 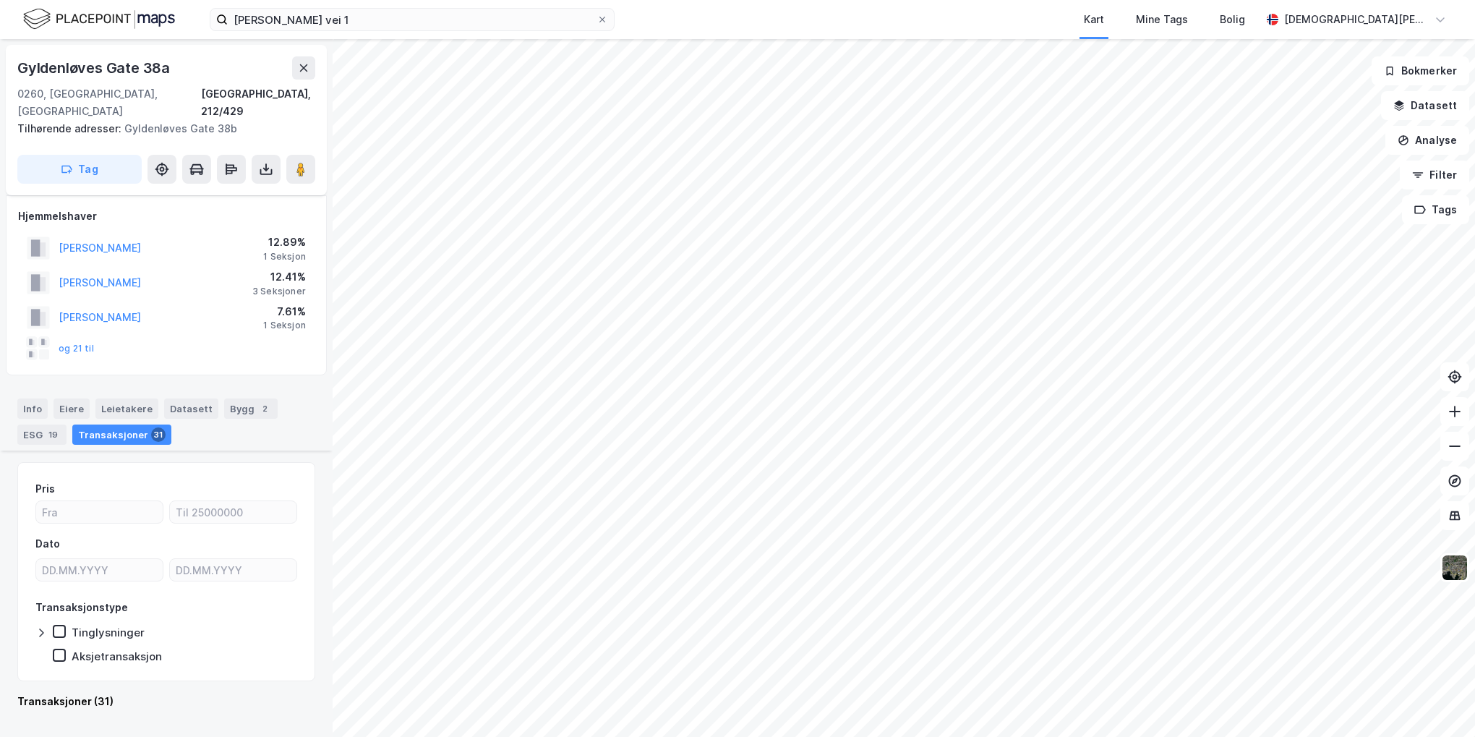 What do you see at coordinates (99, 19) in the screenshot?
I see `img: logo.f888ab2527a4732fd821a326f86c7f29.svg` at bounding box center [99, 19].